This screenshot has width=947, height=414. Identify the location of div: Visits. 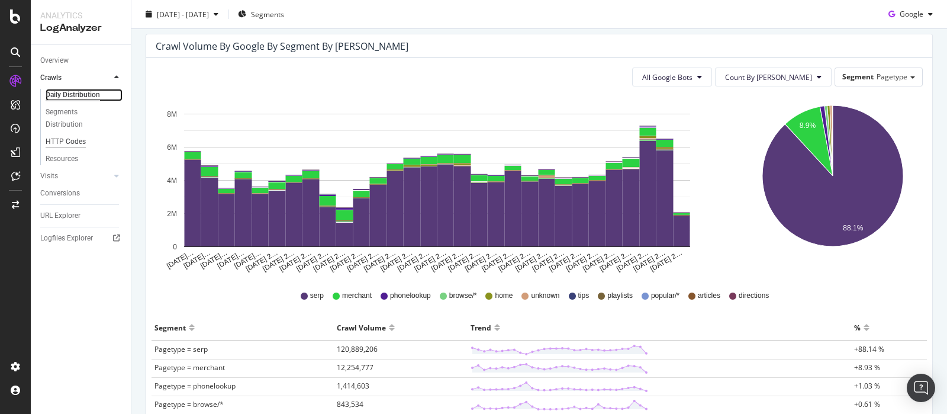
(49, 176).